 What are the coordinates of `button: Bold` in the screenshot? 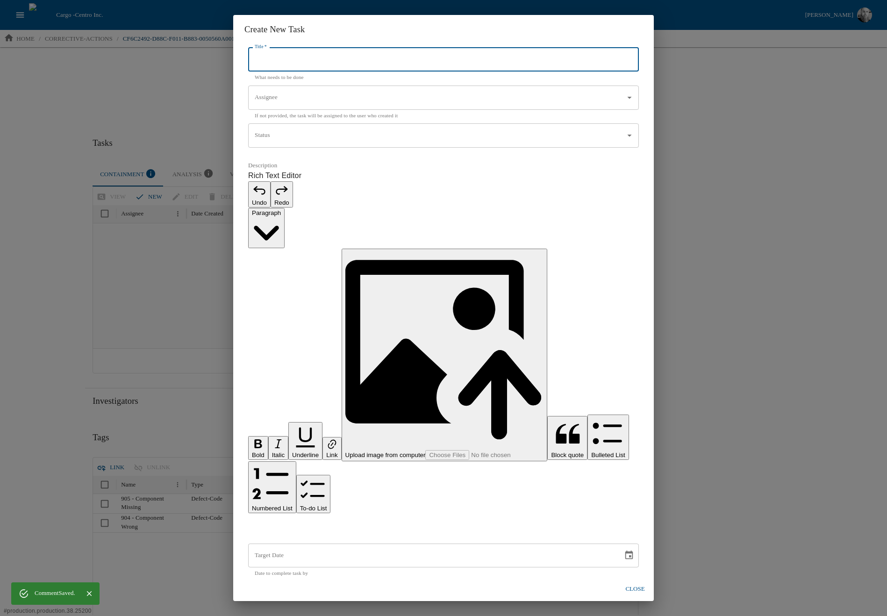 It's located at (258, 448).